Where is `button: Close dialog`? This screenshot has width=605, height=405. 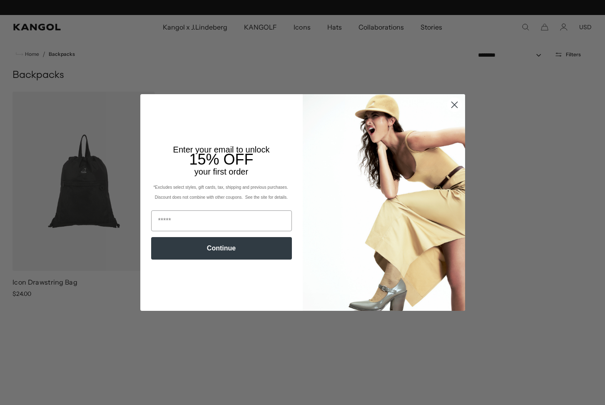
button: Close dialog is located at coordinates (455, 105).